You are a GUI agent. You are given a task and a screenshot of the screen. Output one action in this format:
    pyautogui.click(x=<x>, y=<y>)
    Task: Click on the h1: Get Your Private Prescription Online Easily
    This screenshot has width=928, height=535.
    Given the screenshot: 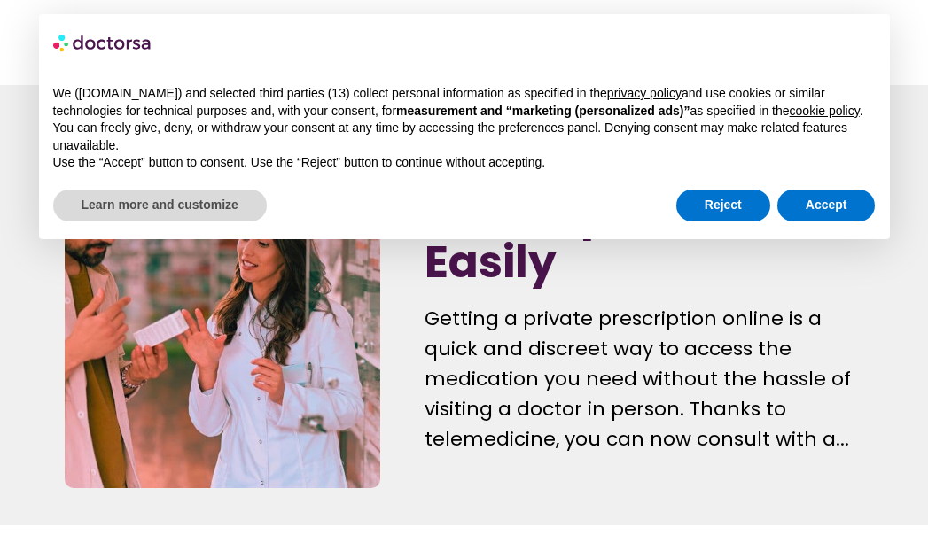 What is the action you would take?
    pyautogui.click(x=643, y=214)
    